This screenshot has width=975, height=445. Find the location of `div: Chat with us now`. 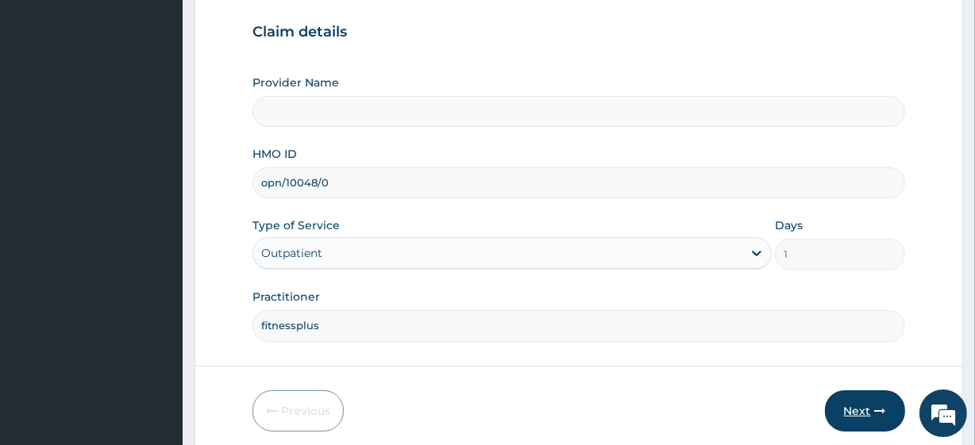

div: Chat with us now is located at coordinates (175, 99).